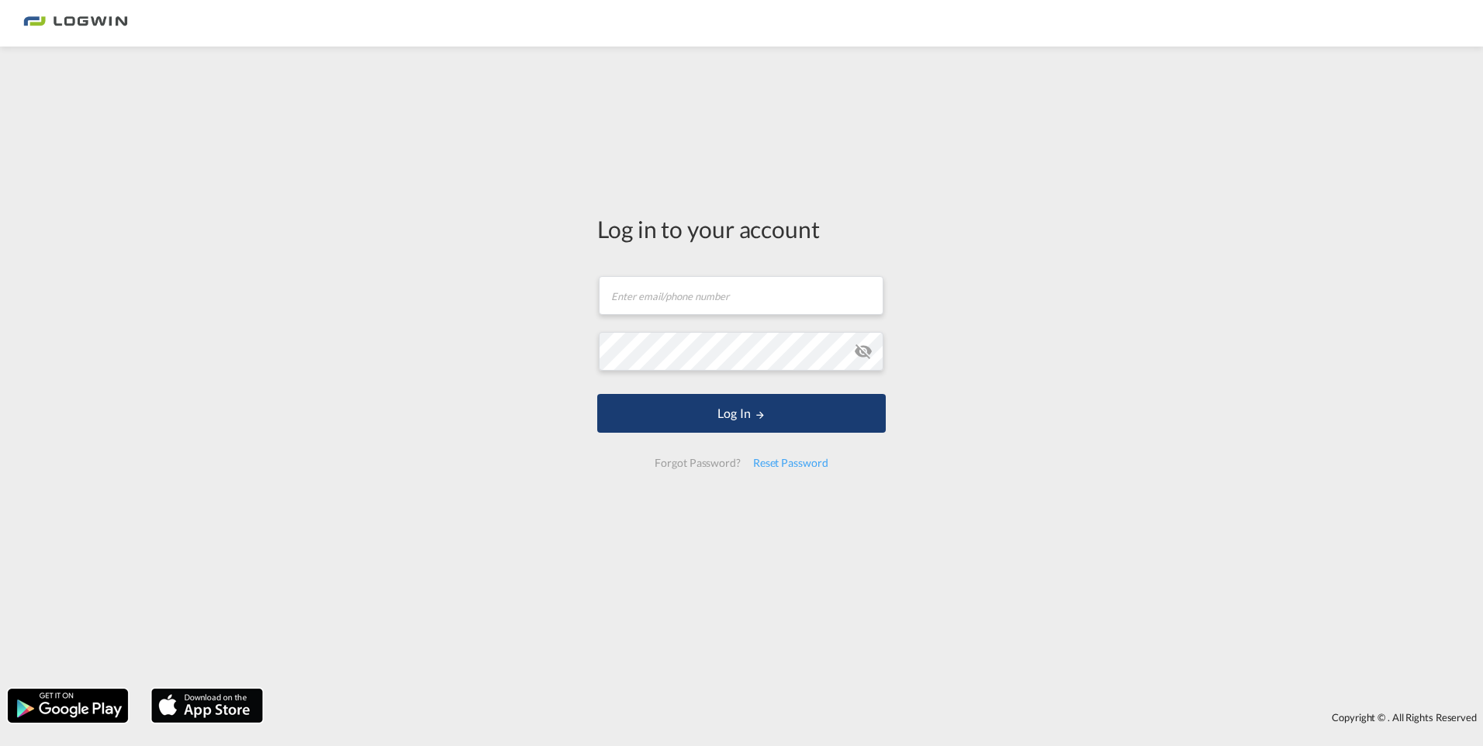 This screenshot has height=746, width=1483. What do you see at coordinates (741, 296) in the screenshot?
I see `input: Enter email/phone number` at bounding box center [741, 296].